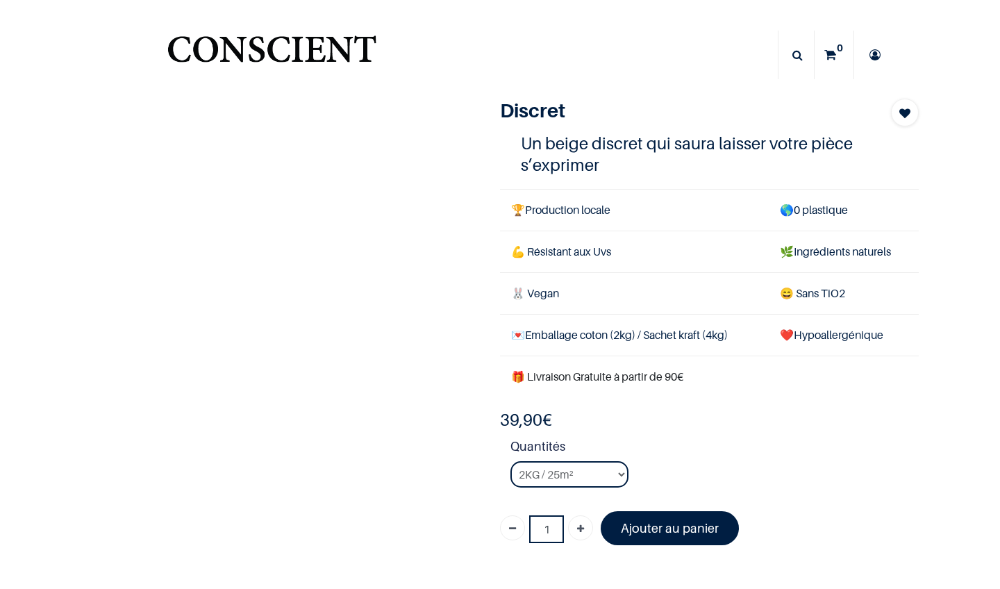 The height and width of the screenshot is (589, 1000). What do you see at coordinates (535, 293) in the screenshot?
I see `span: 🐰 Vegan` at bounding box center [535, 293].